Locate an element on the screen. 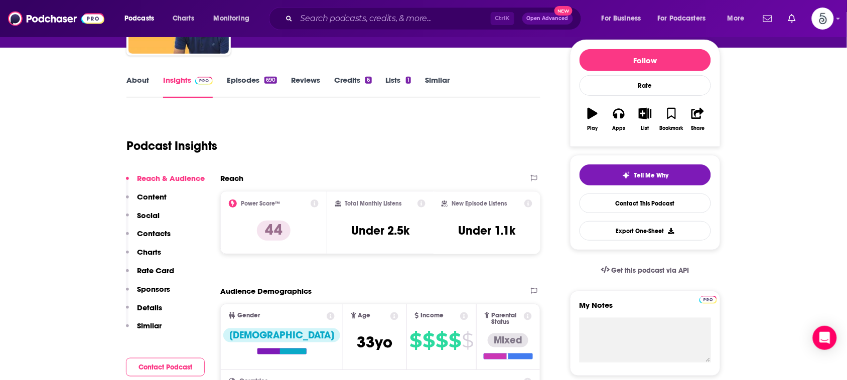  span: For Podcasters is located at coordinates (682, 19).